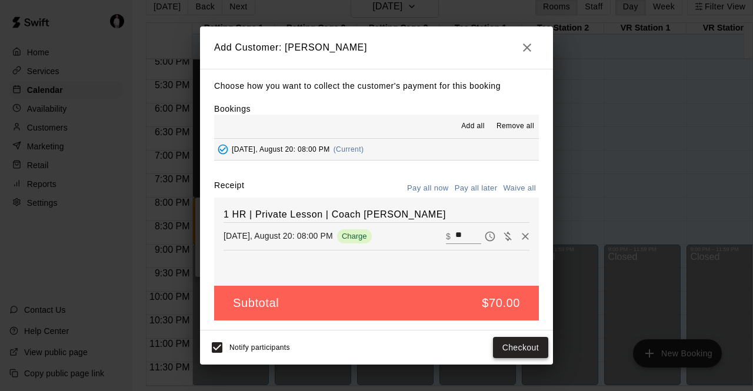 This screenshot has height=391, width=753. I want to click on label: Receipt, so click(229, 188).